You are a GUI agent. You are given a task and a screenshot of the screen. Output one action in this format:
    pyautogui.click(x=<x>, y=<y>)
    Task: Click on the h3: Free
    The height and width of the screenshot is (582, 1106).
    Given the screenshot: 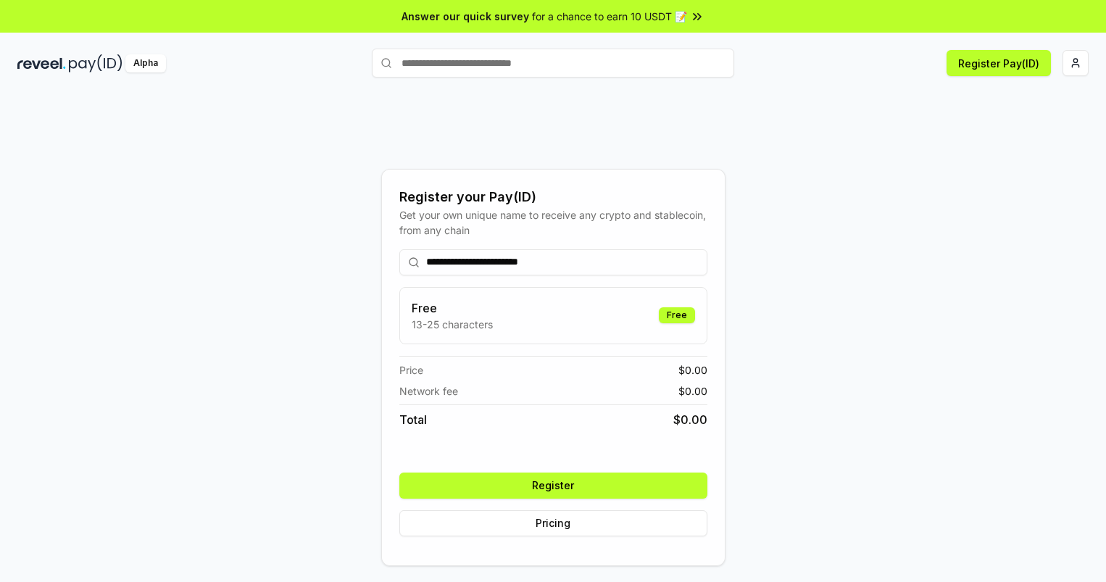 What is the action you would take?
    pyautogui.click(x=452, y=308)
    